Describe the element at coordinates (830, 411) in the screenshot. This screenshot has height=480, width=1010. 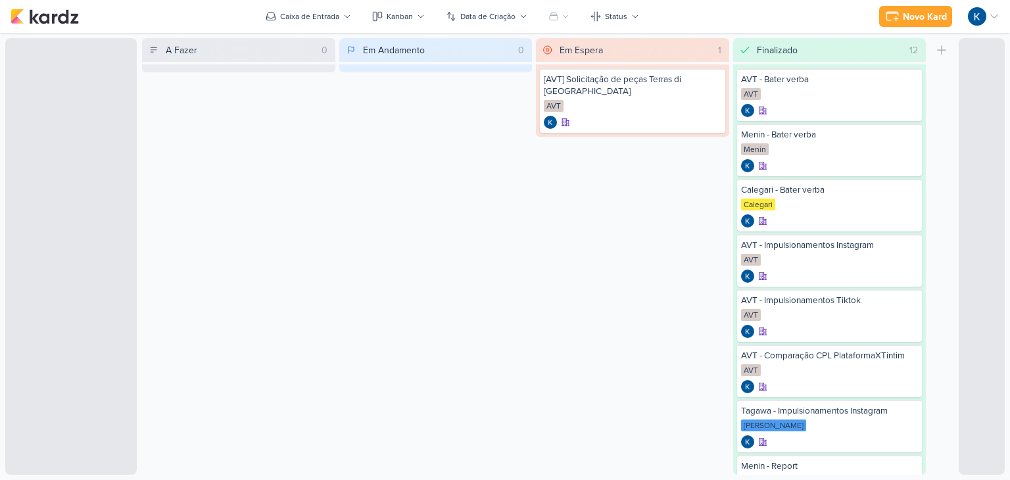
I see `div: Tagawa - Impulsionamentos Instagram` at that location.